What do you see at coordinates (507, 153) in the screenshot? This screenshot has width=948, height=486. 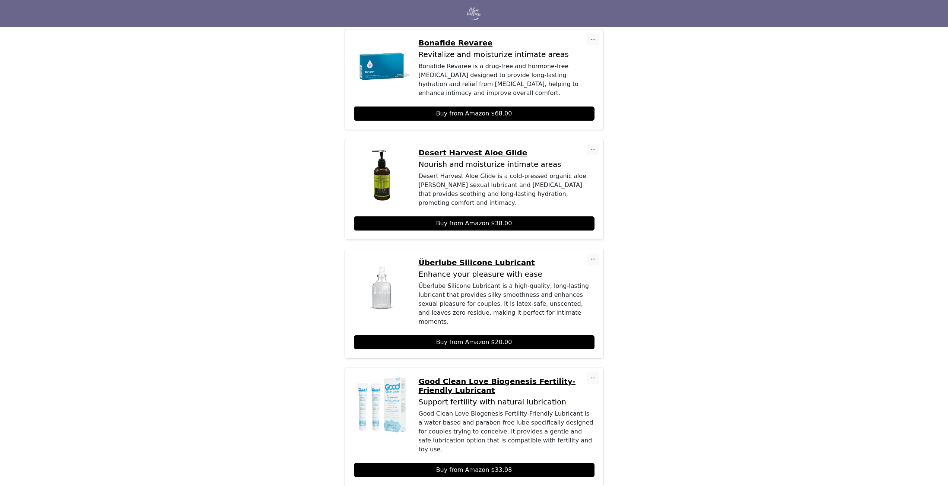 I see `p: Desert Harvest Aloe Glide` at bounding box center [507, 153].